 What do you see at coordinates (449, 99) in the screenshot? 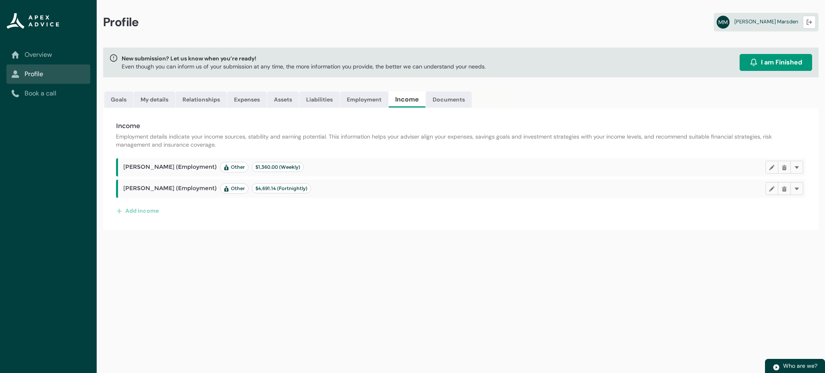
I see `a: Documents` at bounding box center [449, 99].